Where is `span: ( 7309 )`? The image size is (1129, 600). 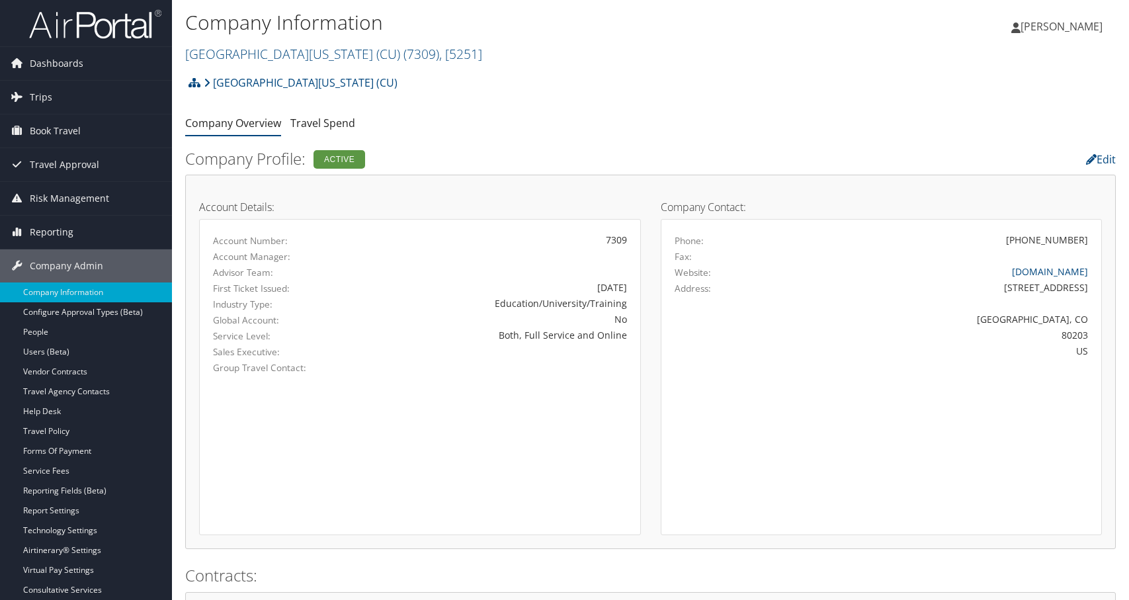
span: ( 7309 ) is located at coordinates (421, 54).